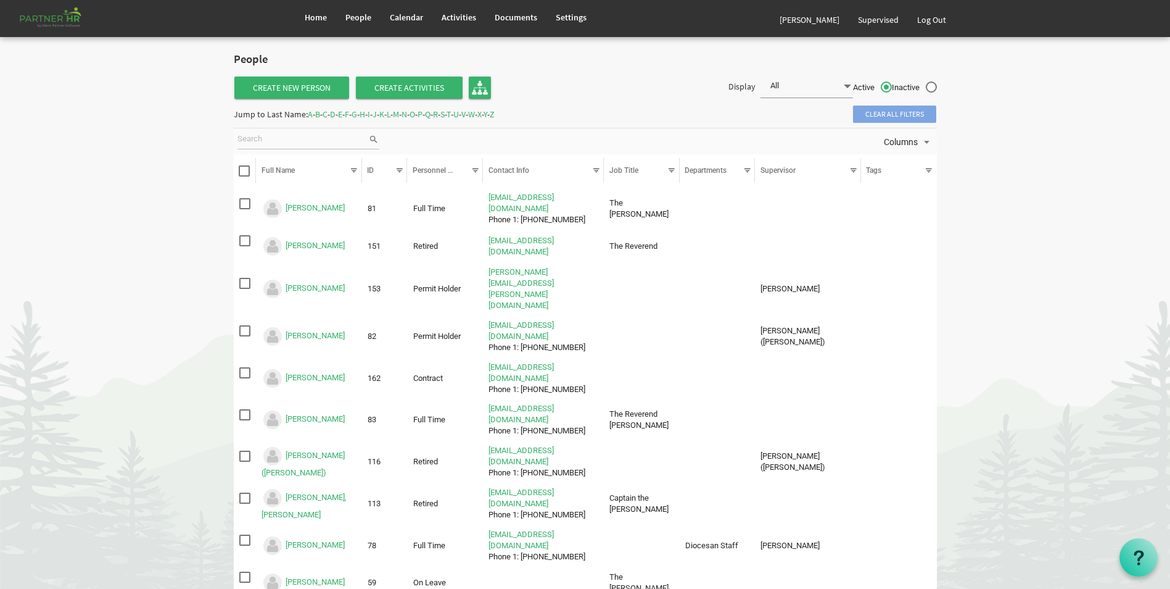  Describe the element at coordinates (463, 114) in the screenshot. I see `span: V` at that location.